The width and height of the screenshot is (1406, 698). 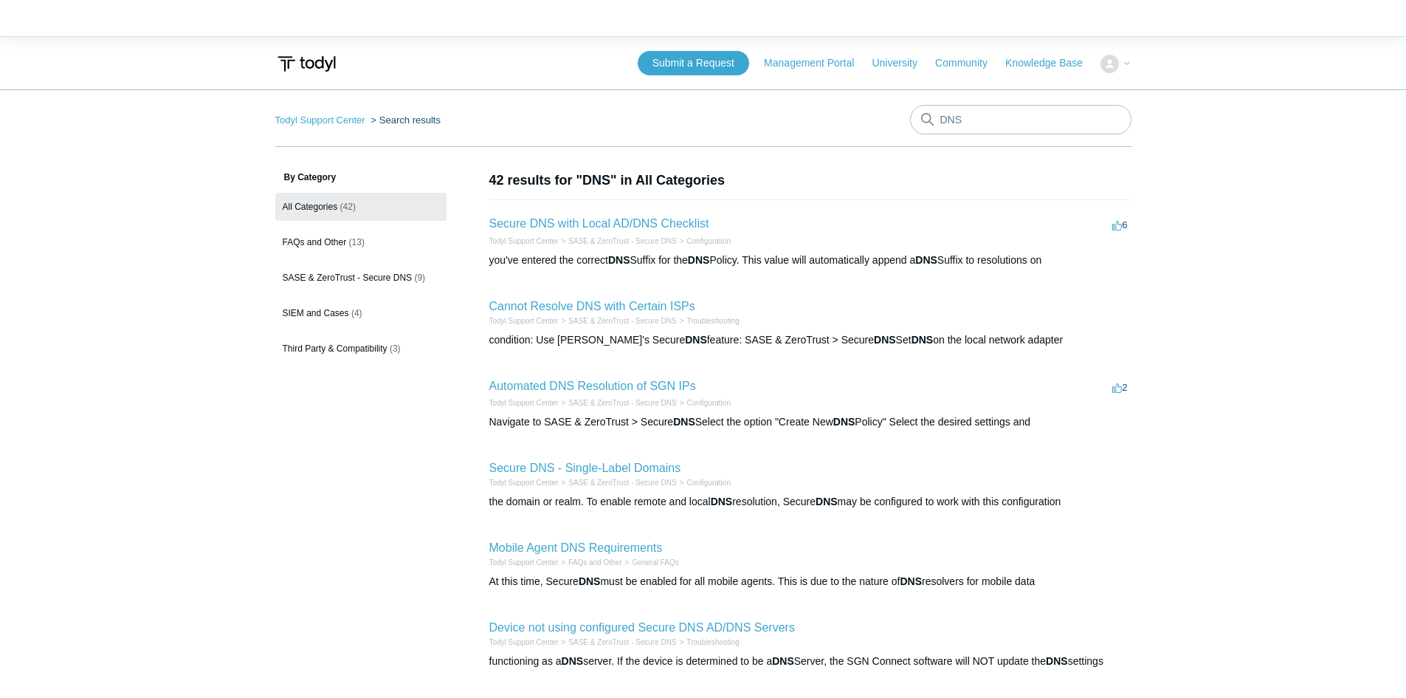 I want to click on span: All Categories, so click(x=310, y=207).